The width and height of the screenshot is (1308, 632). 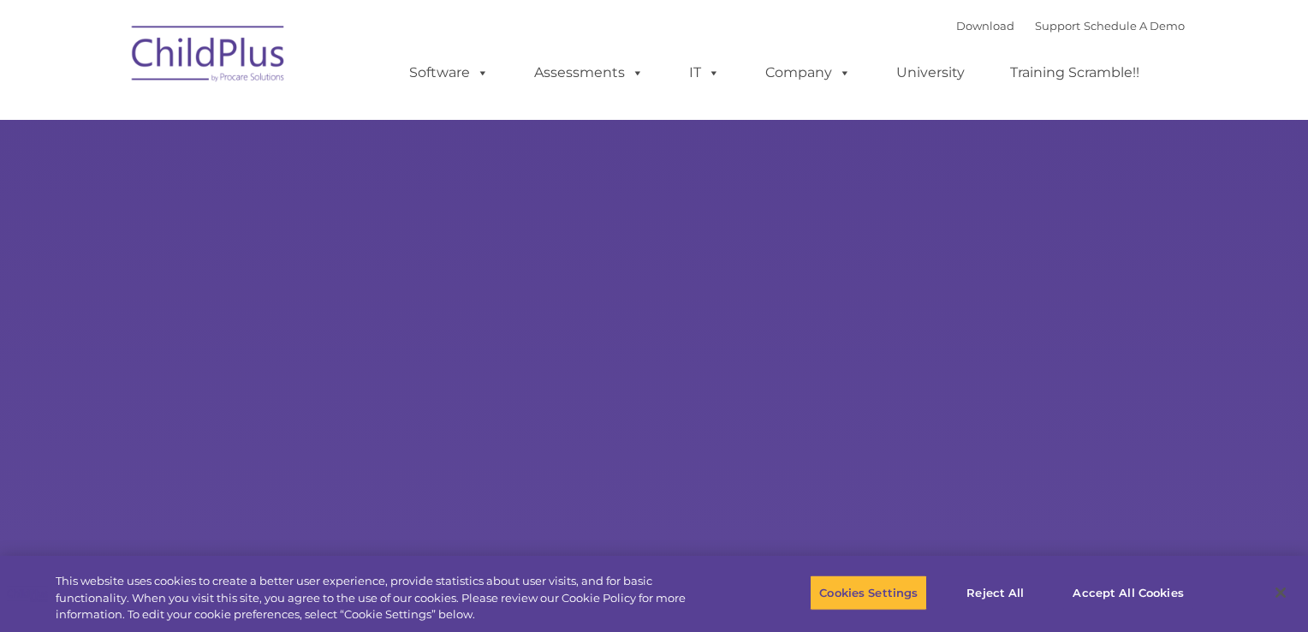 What do you see at coordinates (1074, 73) in the screenshot?
I see `a: Training Scramble!!` at bounding box center [1074, 73].